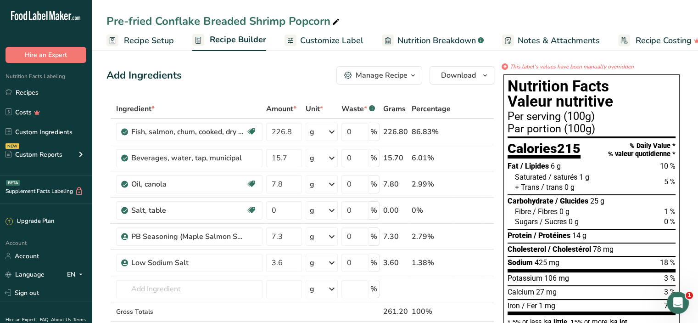 The image size is (698, 323). I want to click on a: Hire an Expert ., so click(22, 319).